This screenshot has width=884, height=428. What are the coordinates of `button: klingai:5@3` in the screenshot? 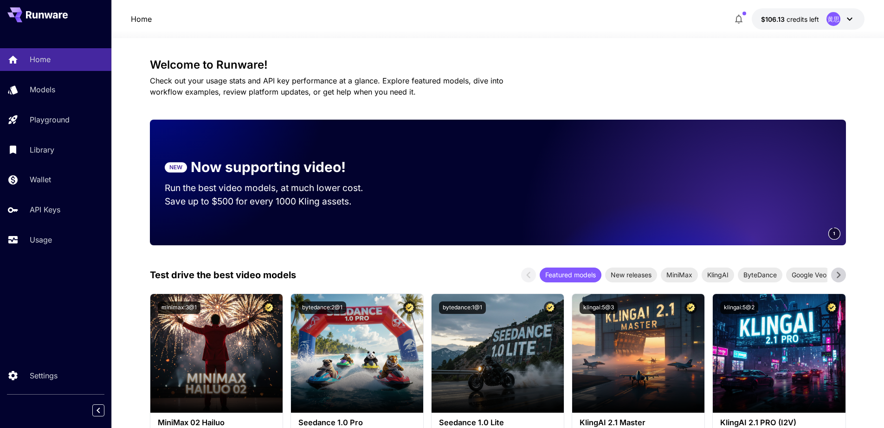 It's located at (598, 308).